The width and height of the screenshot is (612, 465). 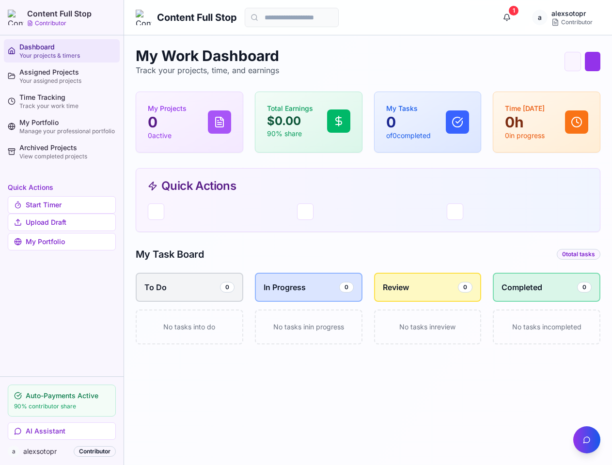 I want to click on button: 1, so click(x=507, y=17).